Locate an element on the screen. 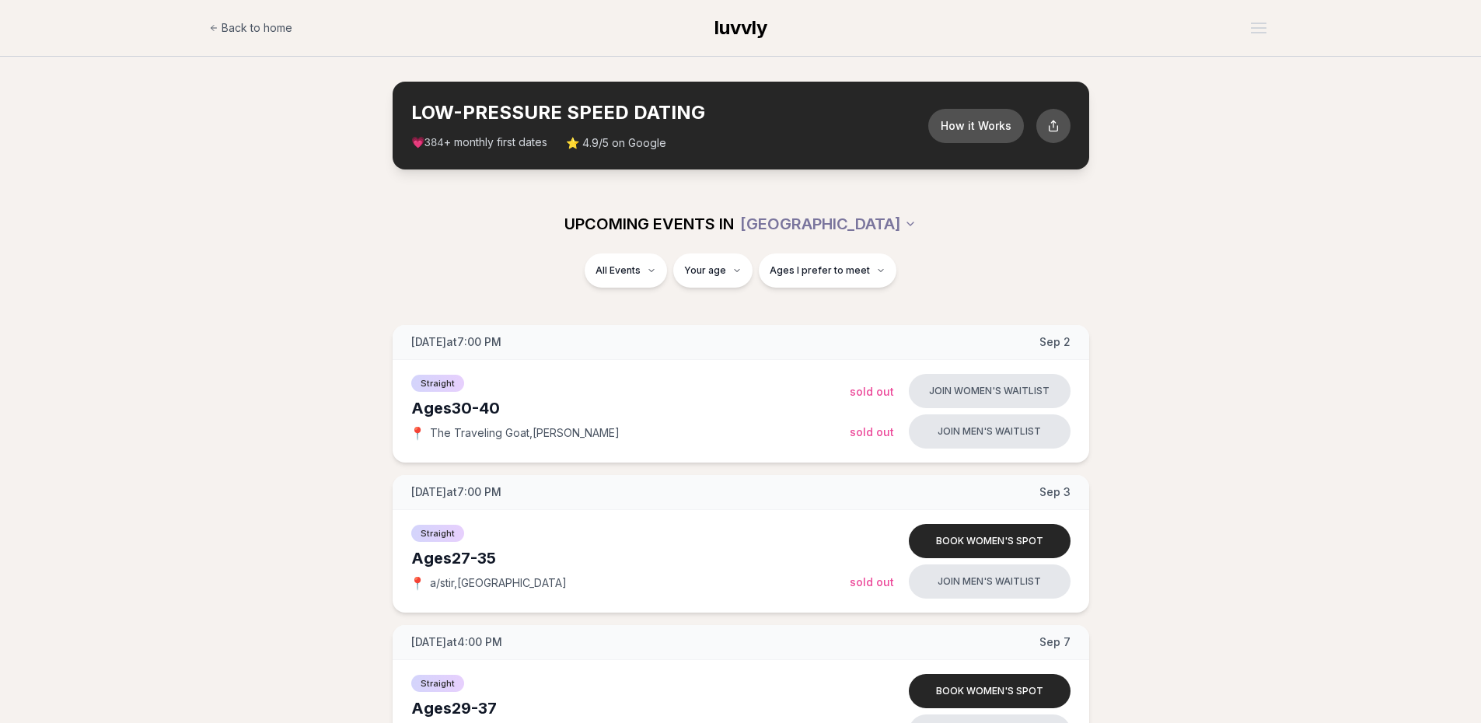 The image size is (1481, 723). span: Sep 2 is located at coordinates (1055, 342).